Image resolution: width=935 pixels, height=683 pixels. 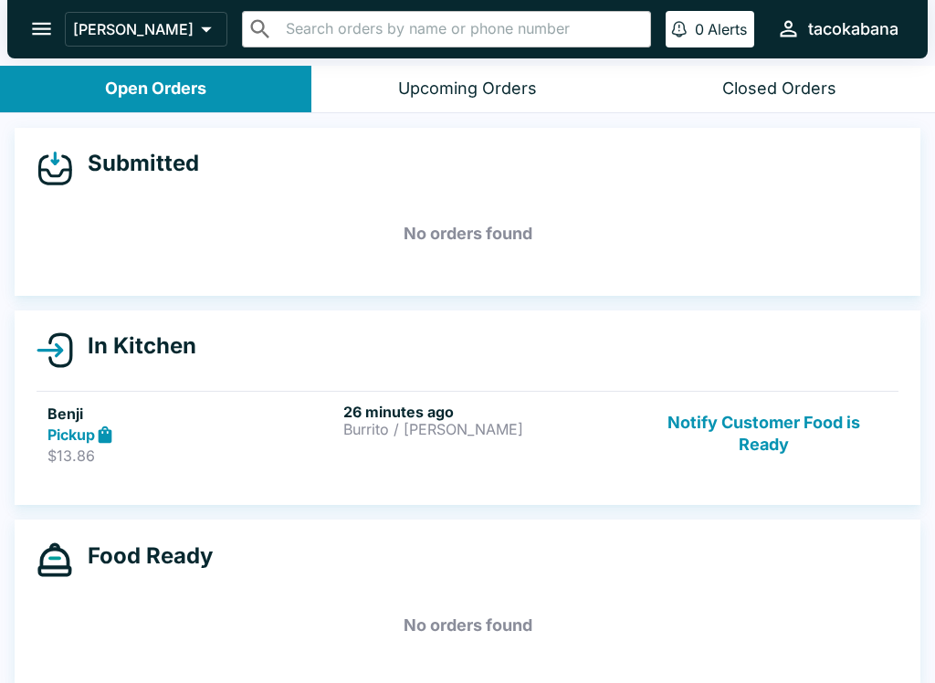 What do you see at coordinates (700, 29) in the screenshot?
I see `p: 0` at bounding box center [700, 29].